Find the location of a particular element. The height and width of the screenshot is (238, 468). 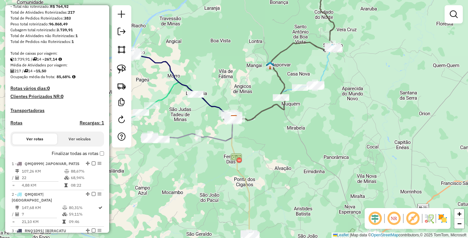

div: Total de caixas por viagem: is located at coordinates (57, 53).